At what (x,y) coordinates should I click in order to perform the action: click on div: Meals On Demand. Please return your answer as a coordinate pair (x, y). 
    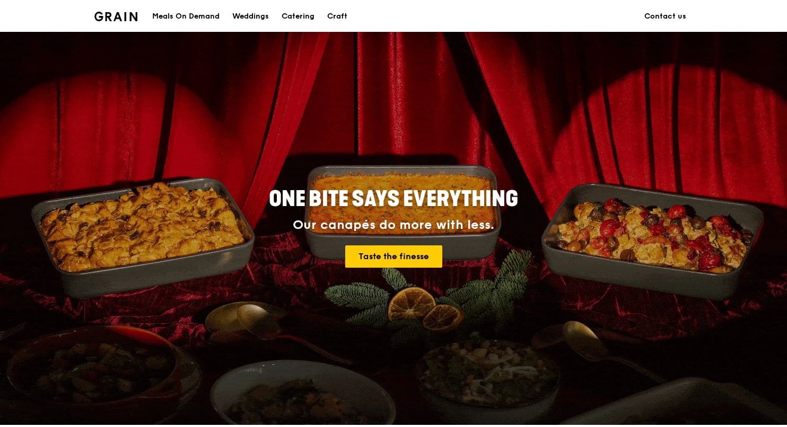
    Looking at the image, I should click on (186, 16).